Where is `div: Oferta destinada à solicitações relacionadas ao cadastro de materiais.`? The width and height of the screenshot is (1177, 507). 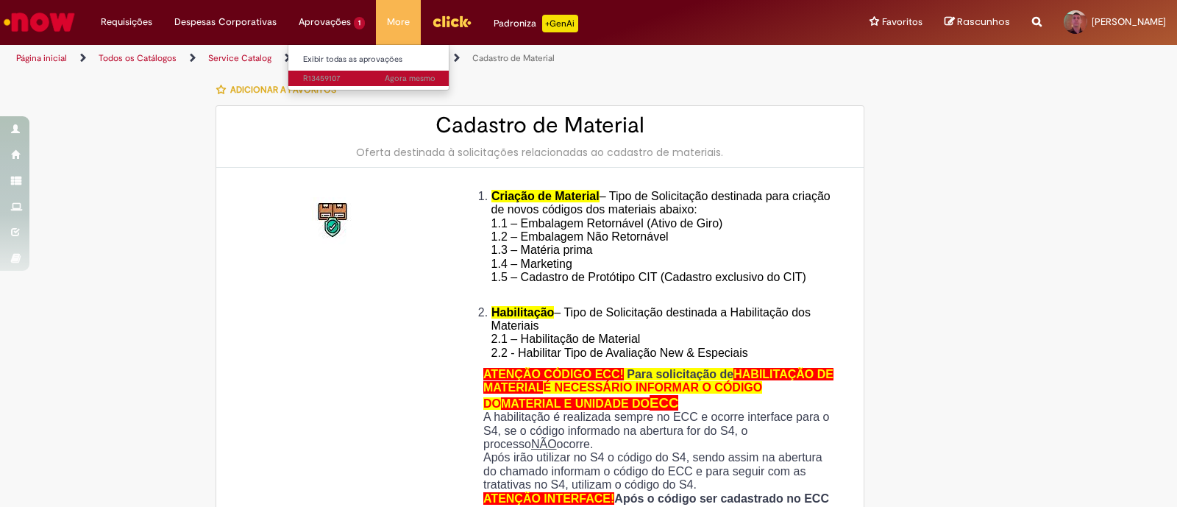 div: Oferta destinada à solicitações relacionadas ao cadastro de materiais. is located at coordinates (540, 152).